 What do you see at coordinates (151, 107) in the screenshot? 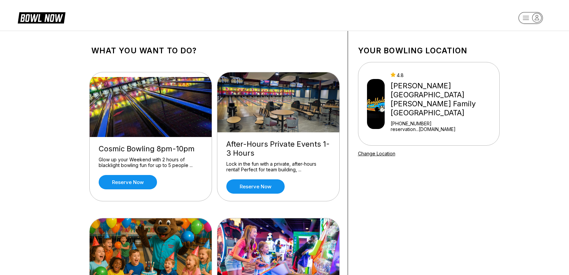
I see `img: Cosmic Bowling 8pm-10pm` at bounding box center [151, 107].